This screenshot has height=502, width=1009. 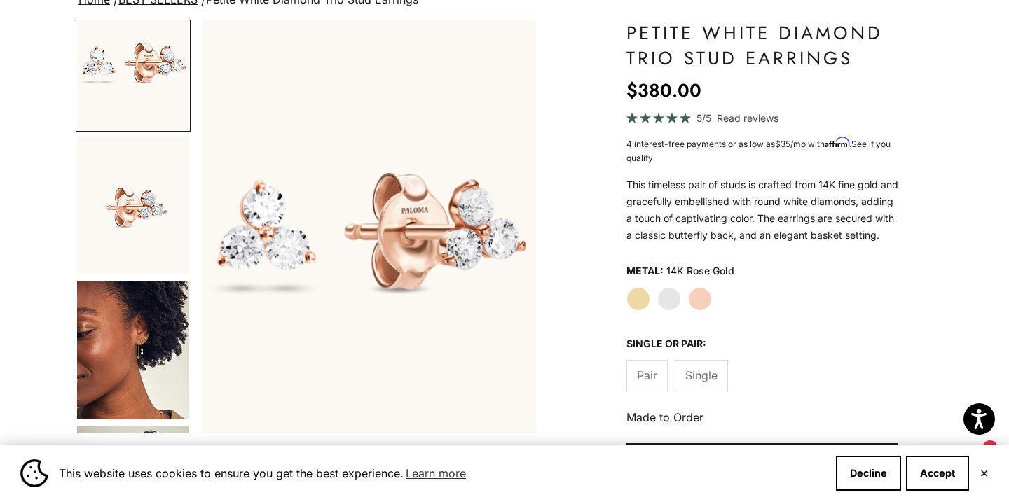 What do you see at coordinates (983, 474) in the screenshot?
I see `button: Close` at bounding box center [983, 474].